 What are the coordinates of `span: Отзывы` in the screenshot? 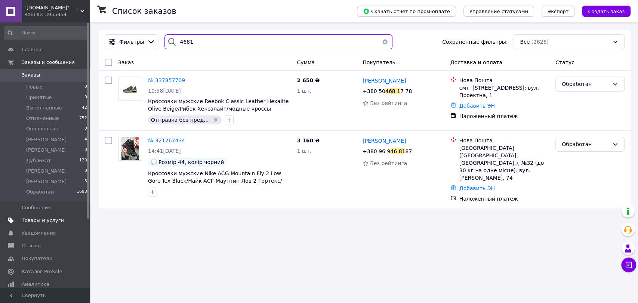 It's located at (31, 246).